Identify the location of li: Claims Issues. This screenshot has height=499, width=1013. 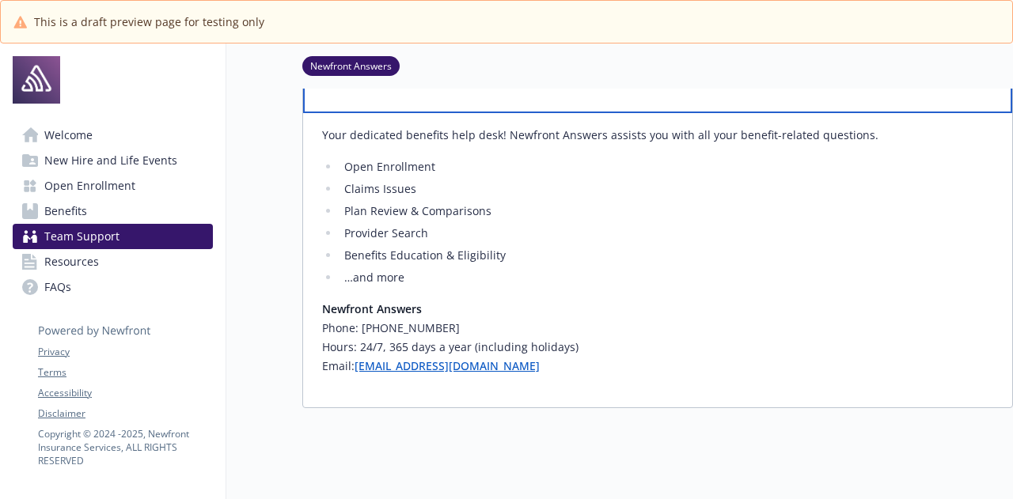
(666, 189).